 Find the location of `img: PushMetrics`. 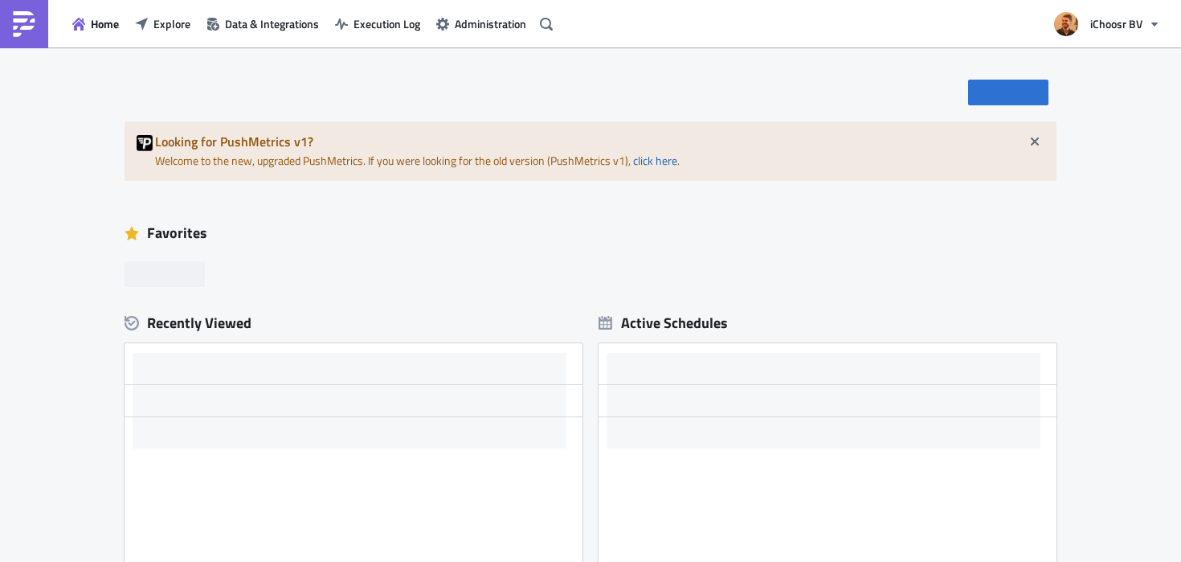

img: PushMetrics is located at coordinates (24, 24).